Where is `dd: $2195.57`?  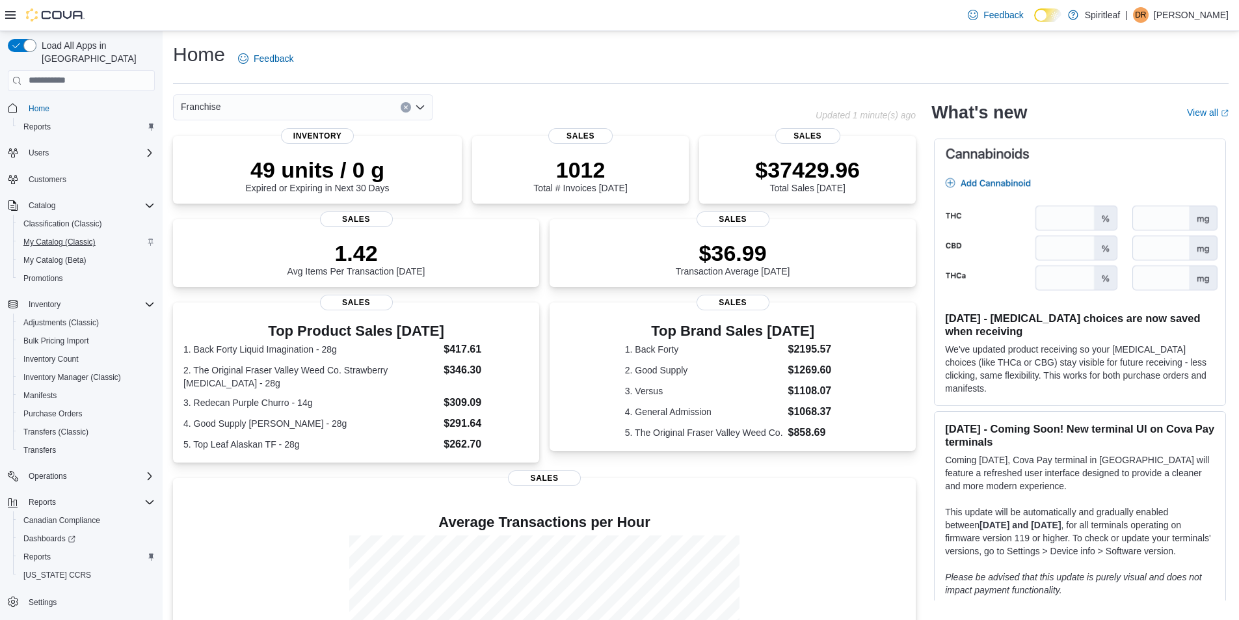
dd: $2195.57 is located at coordinates (814, 349).